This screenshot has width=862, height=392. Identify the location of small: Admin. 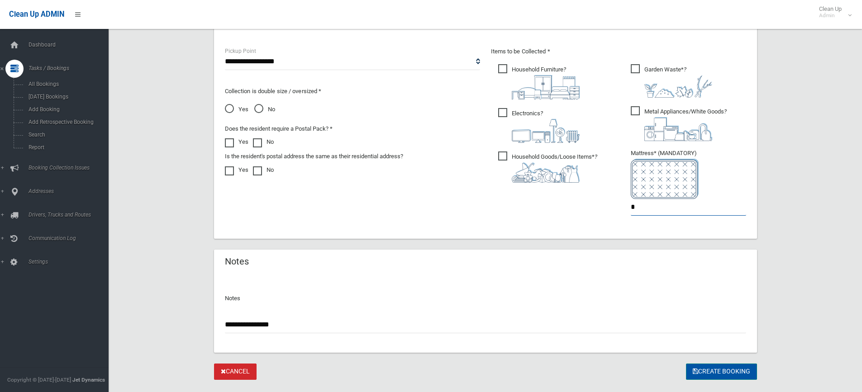
(830, 15).